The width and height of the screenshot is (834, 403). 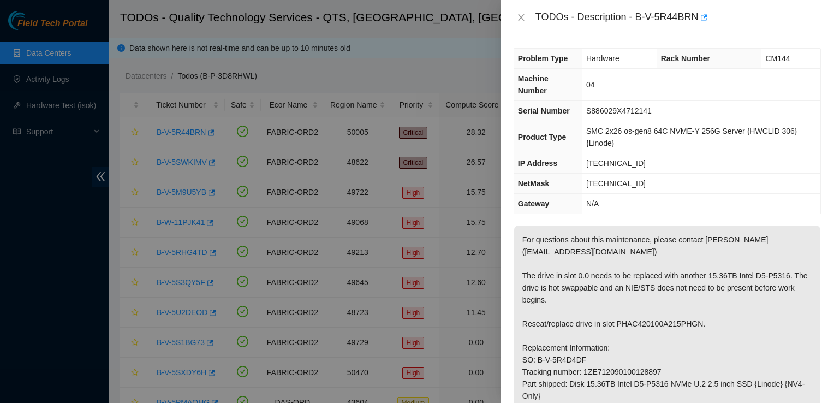 I want to click on span: NetMask, so click(x=534, y=183).